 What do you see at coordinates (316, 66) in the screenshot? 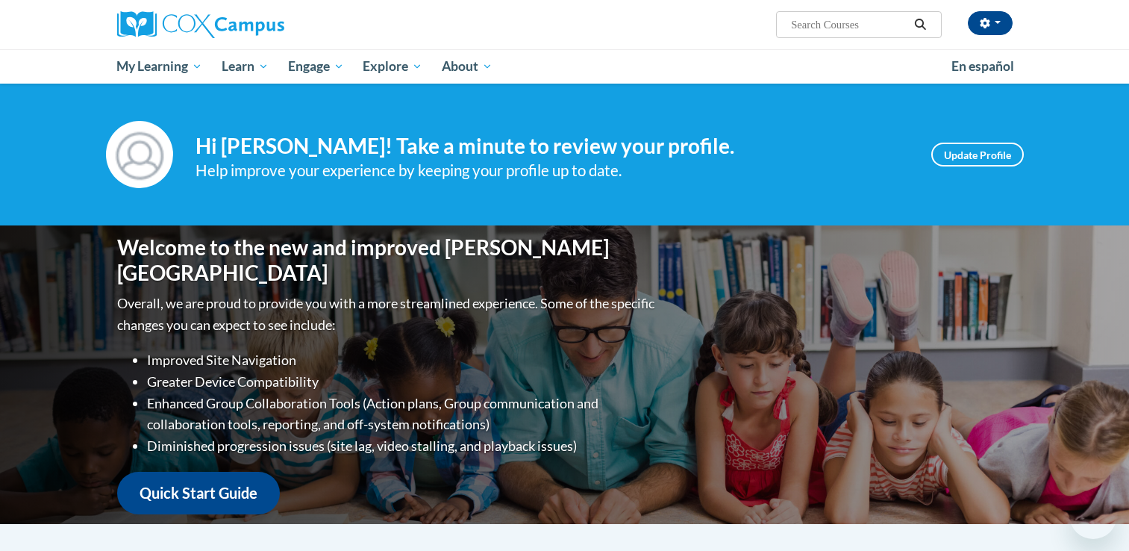
I see `a: Engage` at bounding box center [316, 66].